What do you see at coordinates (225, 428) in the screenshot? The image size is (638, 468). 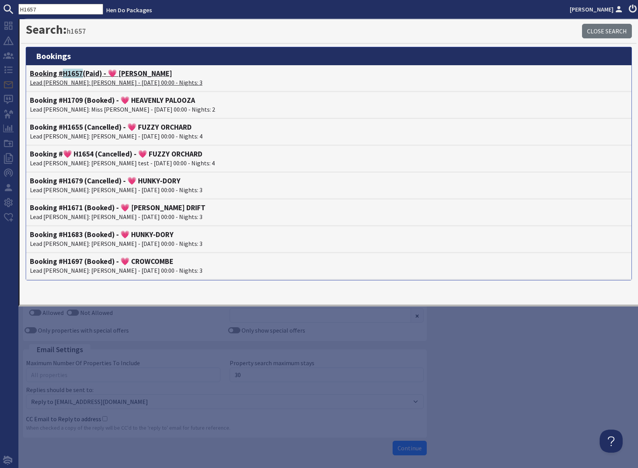 I see `p: When checked a copy of the reply will be CC'd to the 'reply to' email for future reference.` at bounding box center [225, 428].